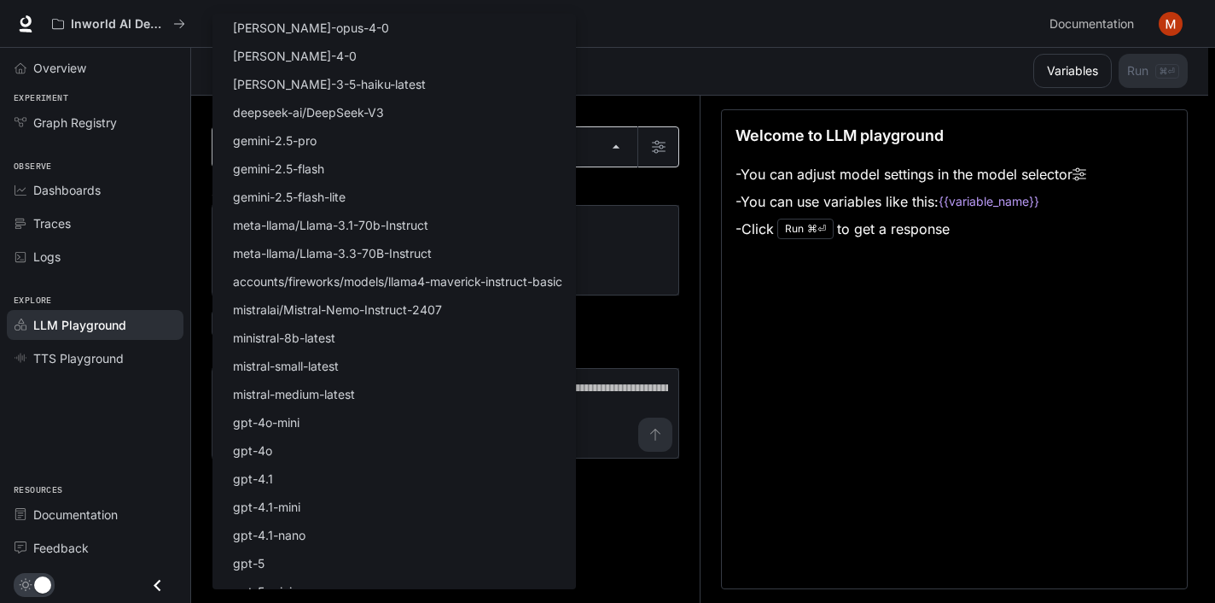  What do you see at coordinates (337, 309) in the screenshot?
I see `p: mistralai/Mistral-Nemo-Instruct-2407` at bounding box center [337, 309].